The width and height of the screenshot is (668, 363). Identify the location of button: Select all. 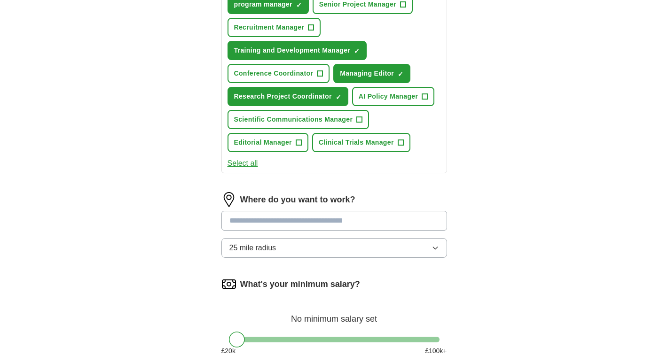
(243, 164).